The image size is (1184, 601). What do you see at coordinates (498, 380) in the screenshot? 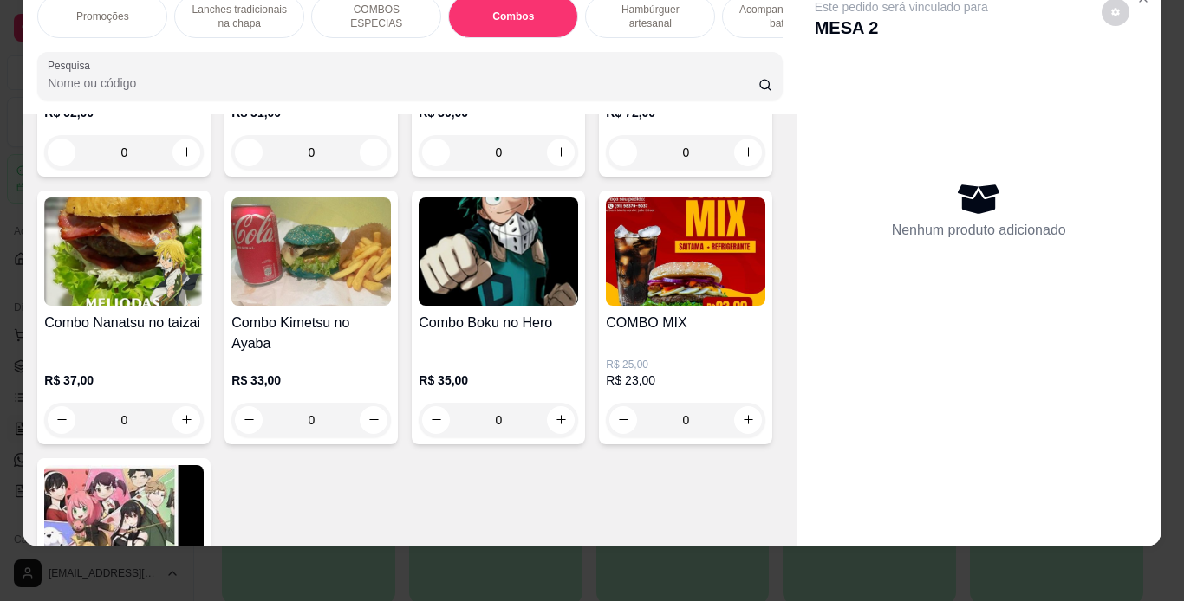
I see `p: R$ 35,00` at bounding box center [498, 380].